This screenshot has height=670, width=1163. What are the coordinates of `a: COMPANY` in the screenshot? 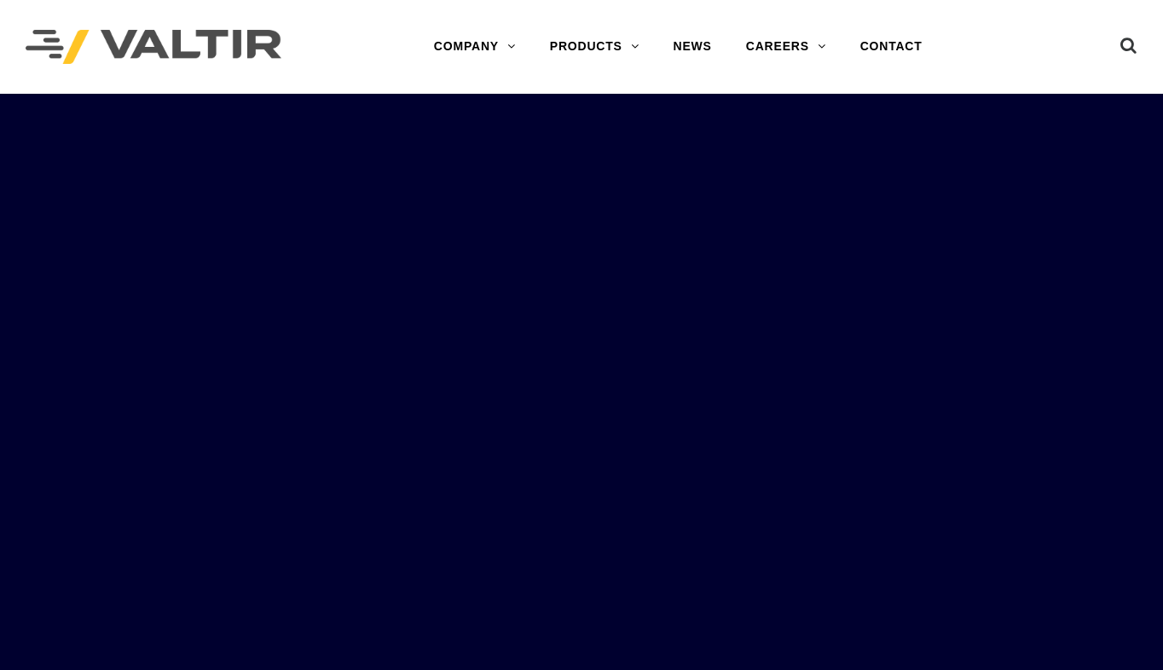 It's located at (475, 47).